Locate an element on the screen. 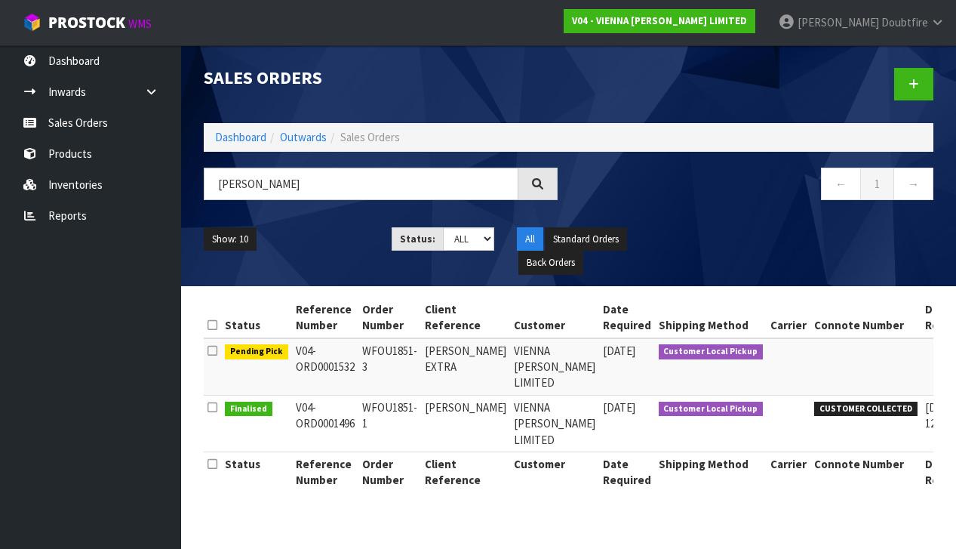 The image size is (956, 549). button: Show: 10 is located at coordinates (230, 239).